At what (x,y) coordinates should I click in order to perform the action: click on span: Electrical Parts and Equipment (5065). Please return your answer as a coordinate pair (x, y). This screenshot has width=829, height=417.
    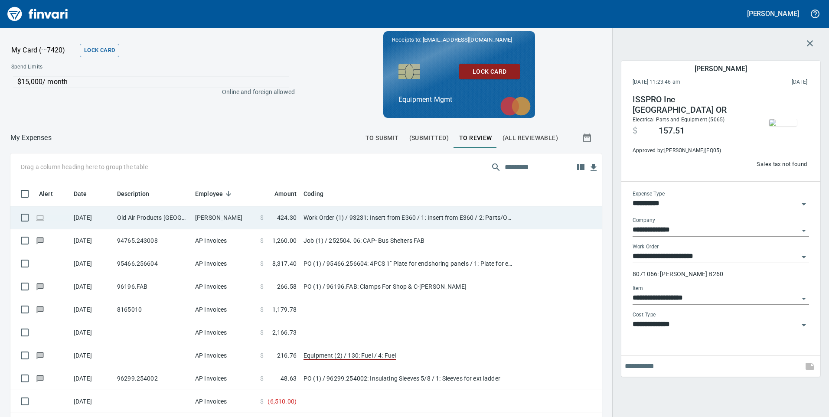
    Looking at the image, I should click on (679, 120).